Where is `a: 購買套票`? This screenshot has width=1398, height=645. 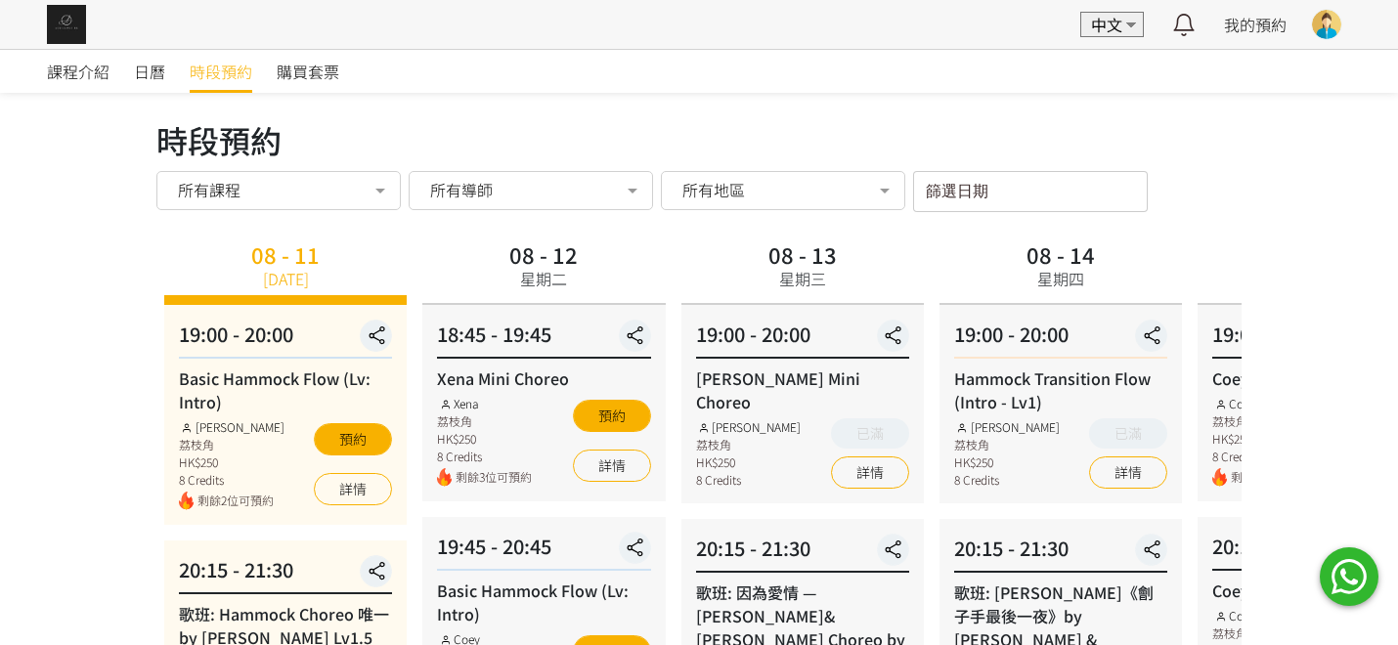 a: 購買套票 is located at coordinates (308, 71).